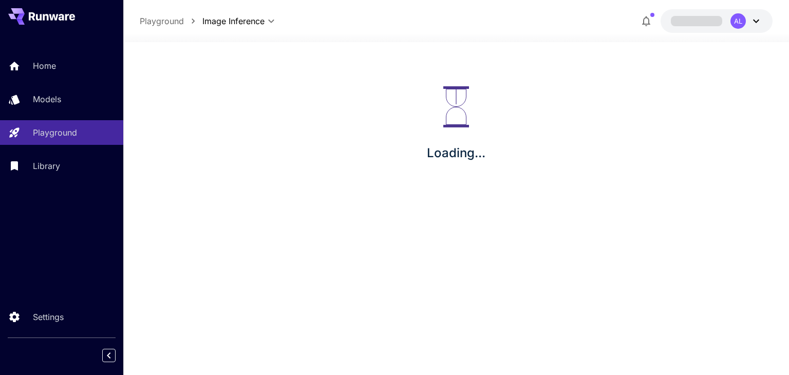  I want to click on p: Models, so click(47, 99).